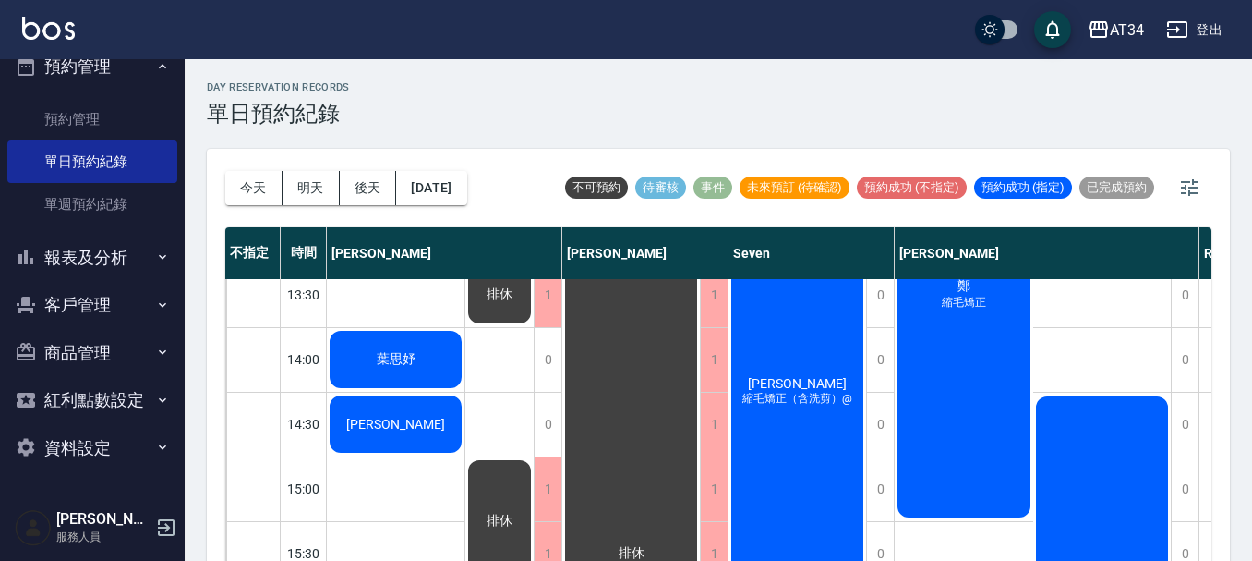 This screenshot has width=1252, height=561. Describe the element at coordinates (912, 188) in the screenshot. I see `span: 預約成功 (不指定)` at that location.